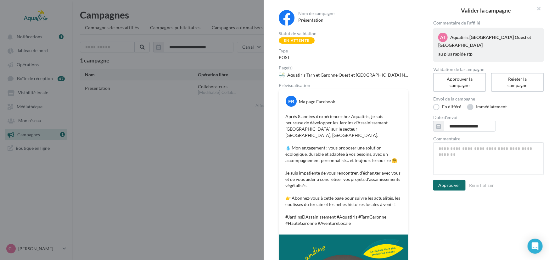 Image resolution: width=549 pixels, height=260 pixels. I want to click on label: Commentaire, so click(488, 139).